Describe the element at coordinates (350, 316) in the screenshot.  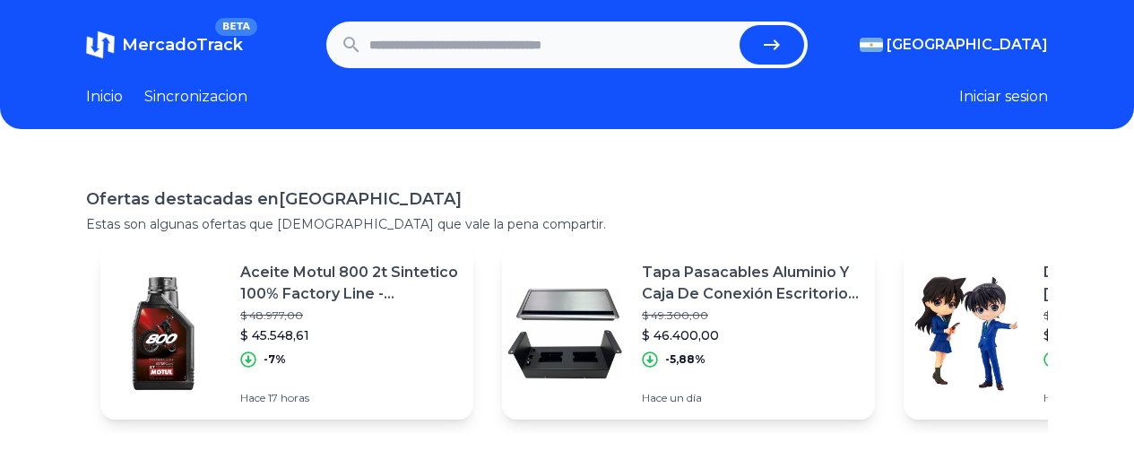
I see `p: $ 48.977,00` at that location.